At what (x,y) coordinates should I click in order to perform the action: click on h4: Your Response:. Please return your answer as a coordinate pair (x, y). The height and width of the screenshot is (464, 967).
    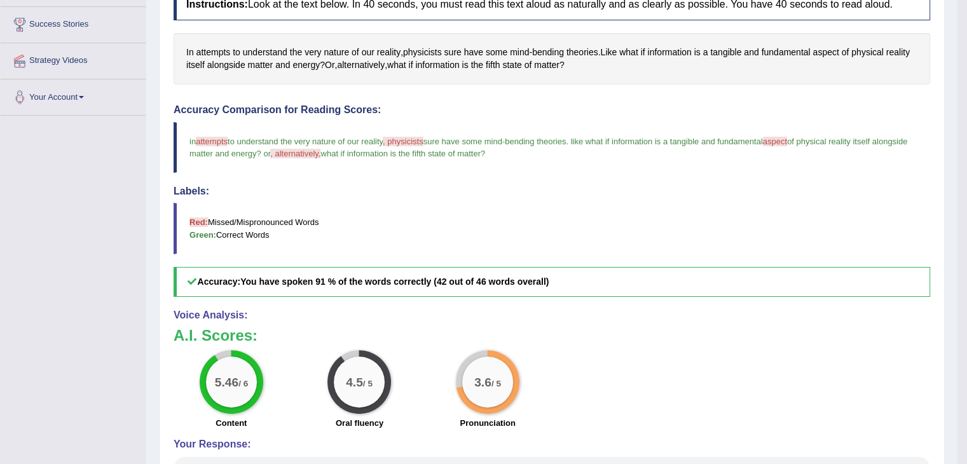
    Looking at the image, I should click on (552, 444).